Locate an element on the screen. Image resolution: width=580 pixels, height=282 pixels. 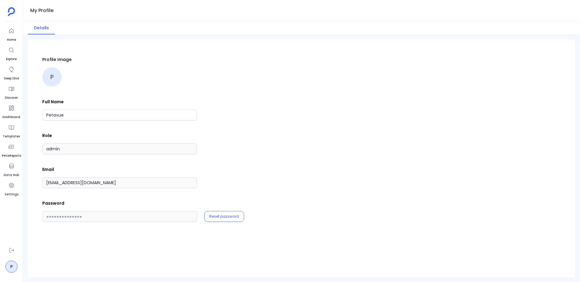
div: P is located at coordinates (52, 77).